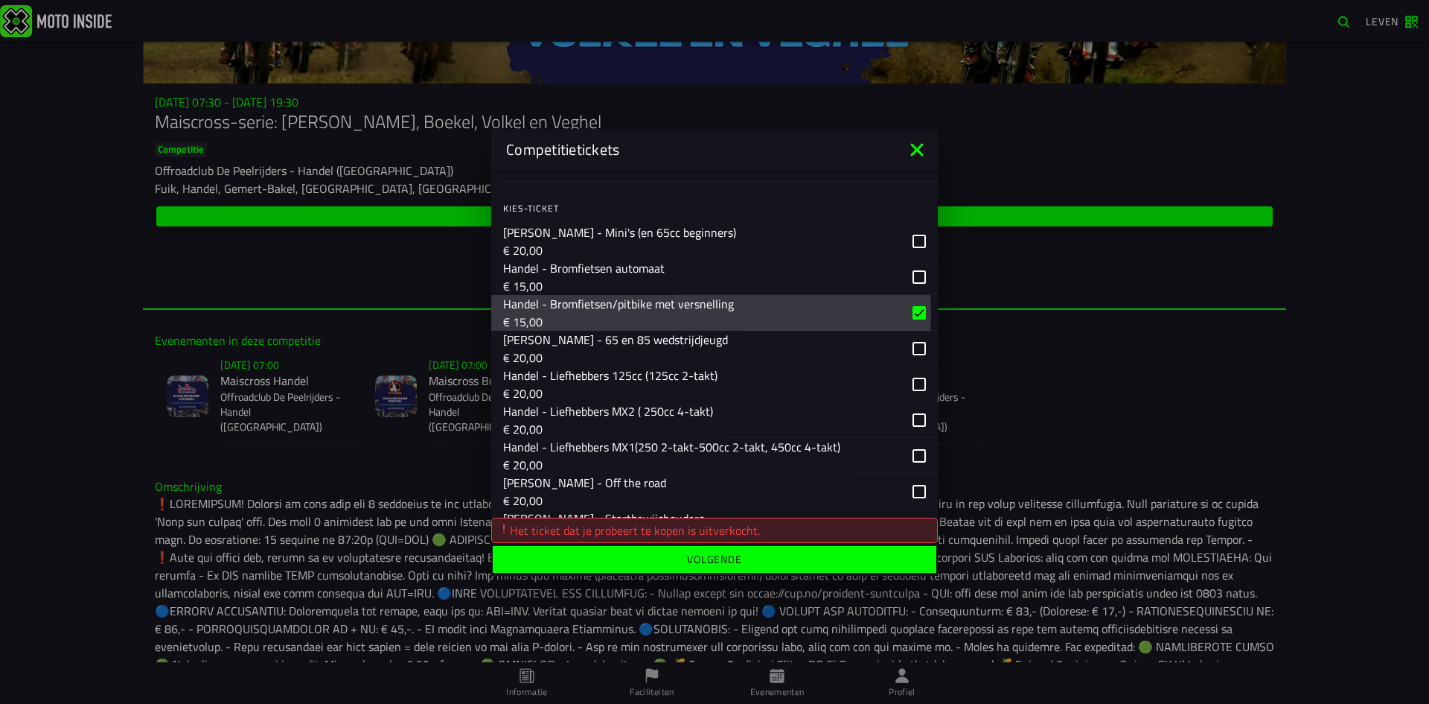  I want to click on font: Handel - Liefhebbers 125cc (125cc 2-takt), so click(610, 375).